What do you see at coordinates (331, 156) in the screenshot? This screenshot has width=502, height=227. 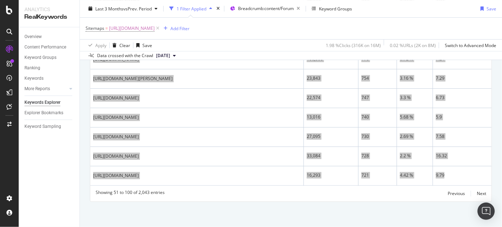 I see `div: 33,084` at bounding box center [331, 156].